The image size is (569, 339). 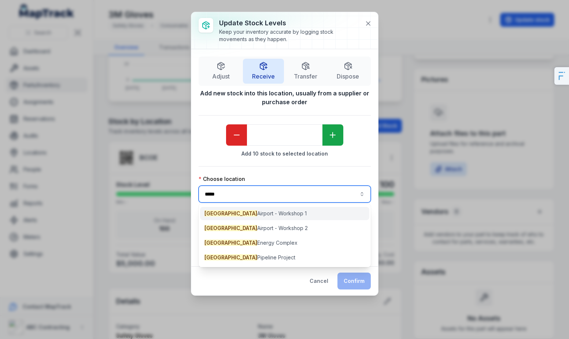 I want to click on span: Energy Complex, so click(x=251, y=243).